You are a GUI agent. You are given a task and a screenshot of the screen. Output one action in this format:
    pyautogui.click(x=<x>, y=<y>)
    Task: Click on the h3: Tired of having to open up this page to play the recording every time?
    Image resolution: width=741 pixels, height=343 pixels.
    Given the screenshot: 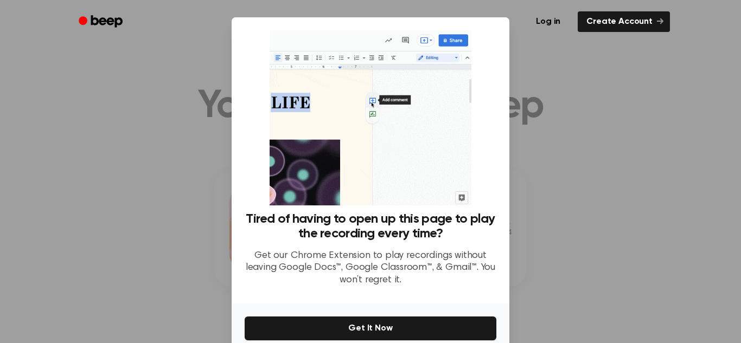 What is the action you would take?
    pyautogui.click(x=370, y=227)
    